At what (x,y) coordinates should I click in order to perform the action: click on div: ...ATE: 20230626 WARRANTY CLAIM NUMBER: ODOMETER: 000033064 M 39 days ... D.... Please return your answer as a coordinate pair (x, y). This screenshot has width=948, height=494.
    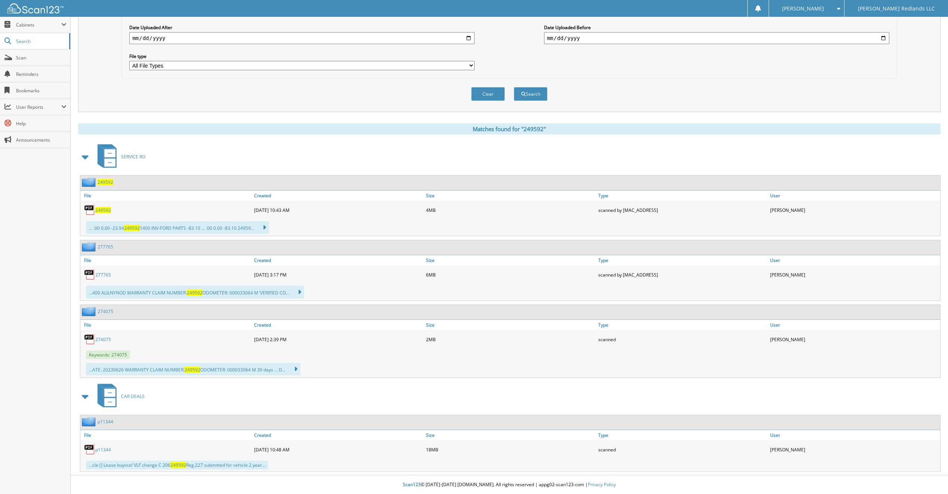
    Looking at the image, I should click on (193, 369).